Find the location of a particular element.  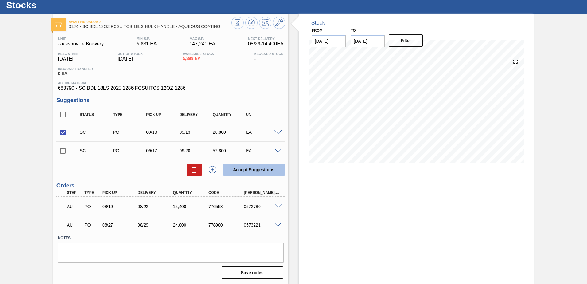

h3: Orders is located at coordinates (171, 186).